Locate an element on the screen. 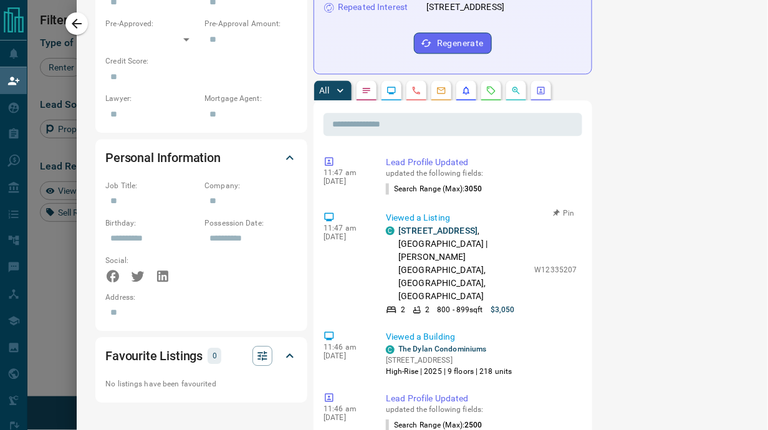  p: Lawyer: is located at coordinates (151, 98).